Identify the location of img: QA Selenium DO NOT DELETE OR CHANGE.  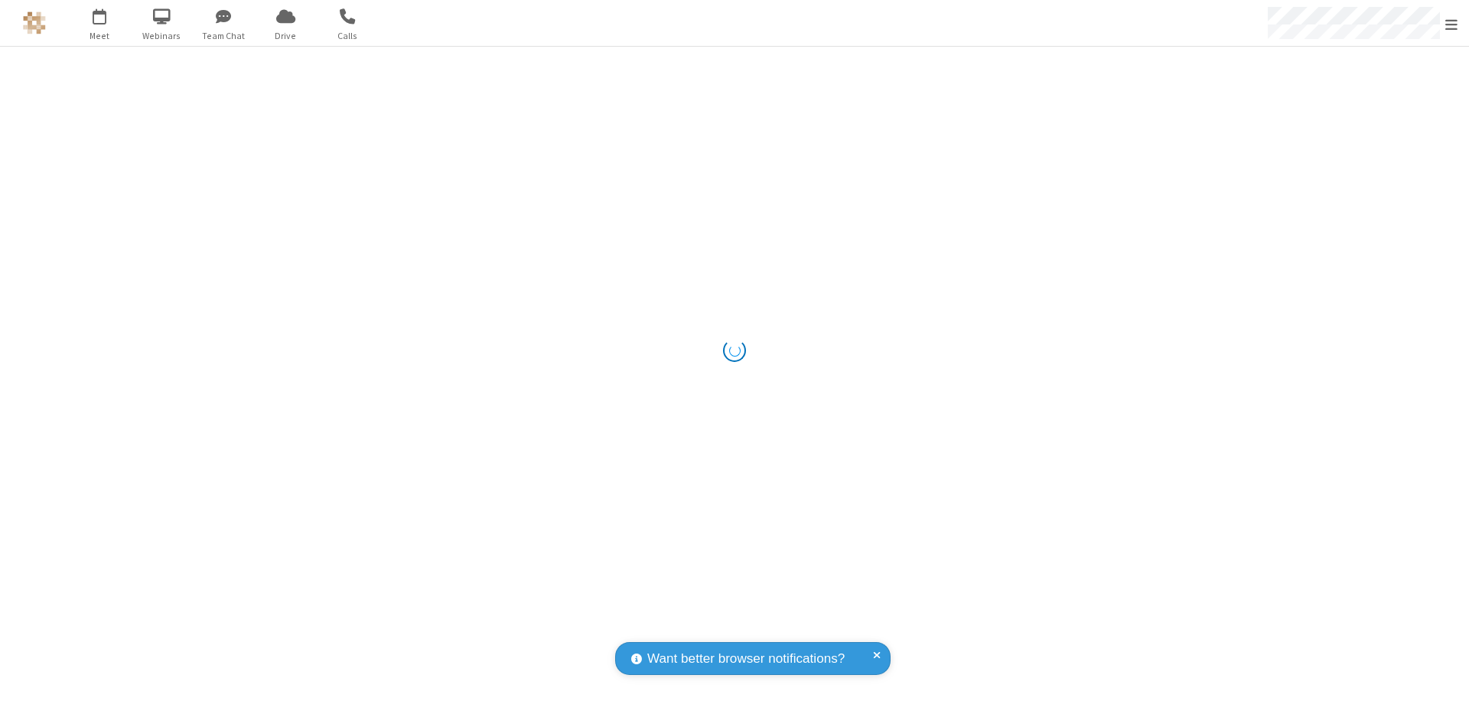
(34, 23).